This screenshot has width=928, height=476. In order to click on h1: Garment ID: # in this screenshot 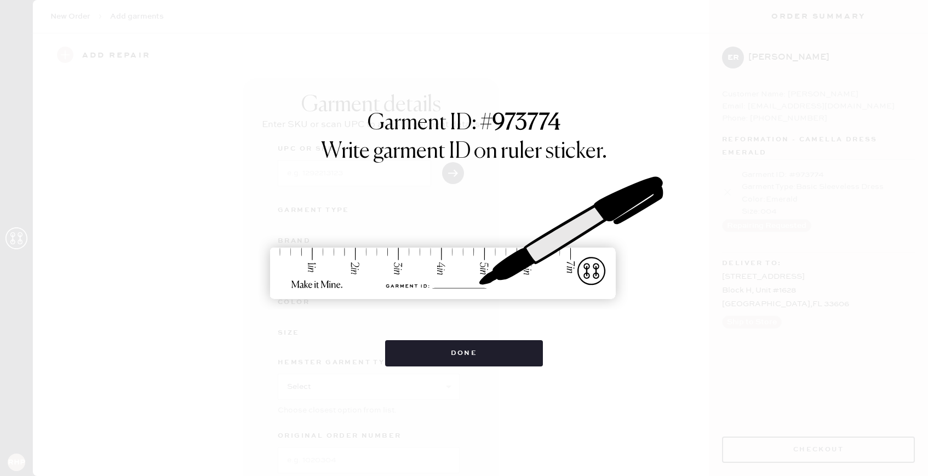, I will do `click(464, 124)`.